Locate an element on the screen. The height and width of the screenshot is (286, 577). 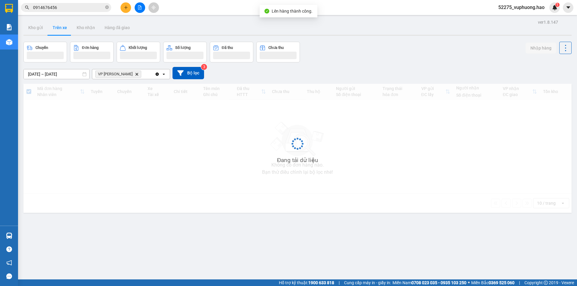
button: Bộ lọc is located at coordinates (188, 73).